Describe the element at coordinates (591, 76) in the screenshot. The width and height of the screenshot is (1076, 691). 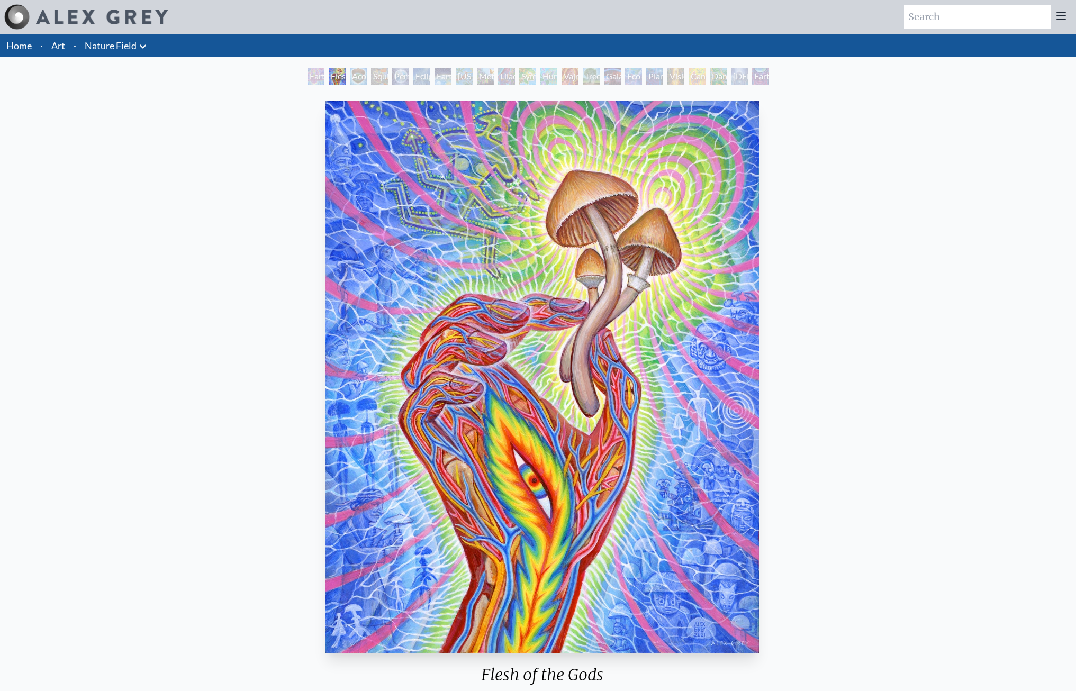
I see `div: Tree & Person` at that location.